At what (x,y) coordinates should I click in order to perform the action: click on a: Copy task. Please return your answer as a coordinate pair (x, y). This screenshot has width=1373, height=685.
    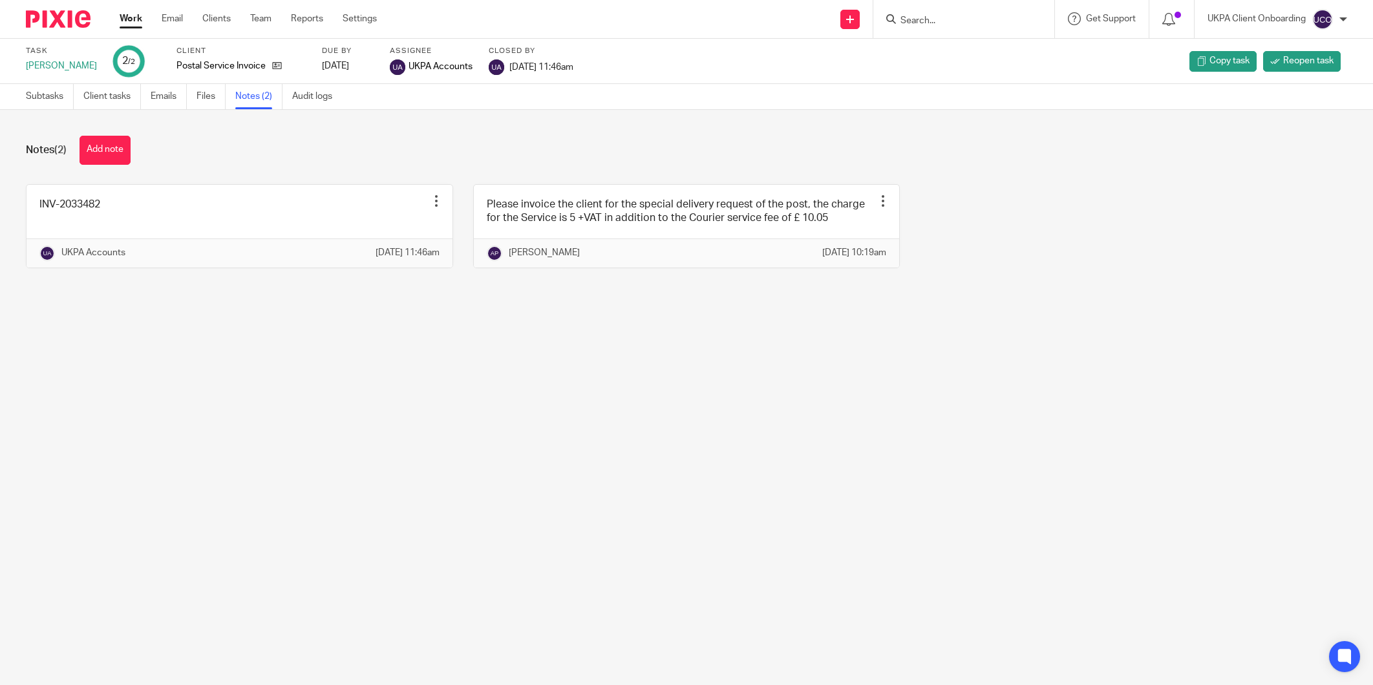
    Looking at the image, I should click on (1223, 61).